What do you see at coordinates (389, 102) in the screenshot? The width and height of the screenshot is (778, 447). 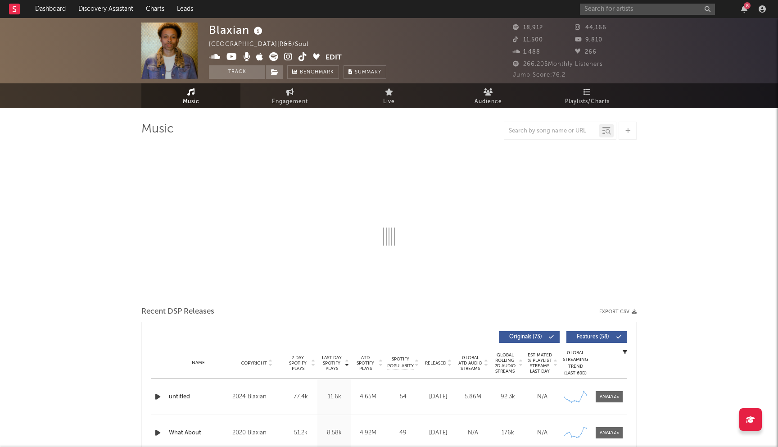 I see `span: Live` at bounding box center [389, 102].